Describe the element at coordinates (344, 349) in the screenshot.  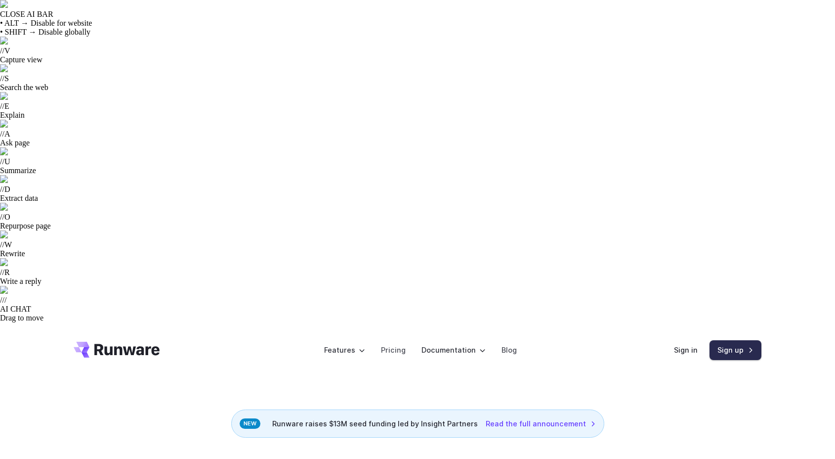
I see `label: Features` at that location.